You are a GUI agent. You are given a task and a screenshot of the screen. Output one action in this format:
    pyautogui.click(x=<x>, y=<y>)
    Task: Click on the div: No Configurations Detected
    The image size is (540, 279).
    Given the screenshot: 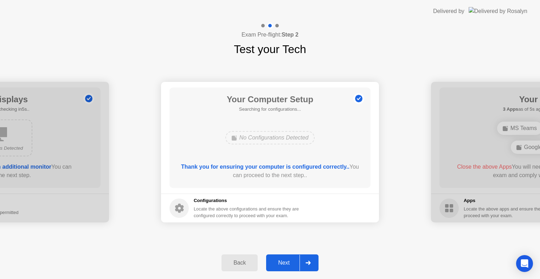 What is the action you would take?
    pyautogui.click(x=270, y=138)
    